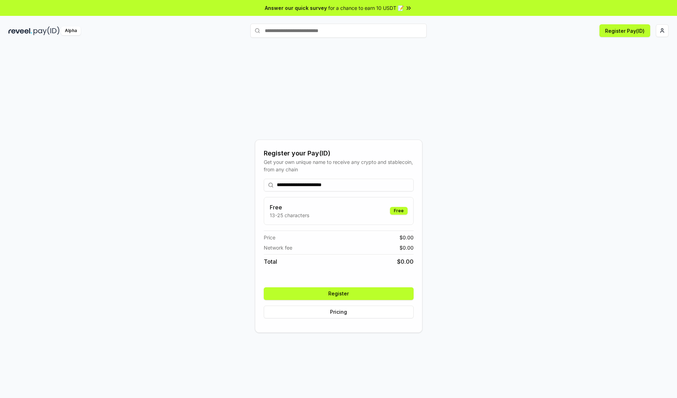 This screenshot has height=398, width=677. Describe the element at coordinates (338, 166) in the screenshot. I see `div: Get your own unique name to receive any crypto and stablecoin, from any chain` at that location.